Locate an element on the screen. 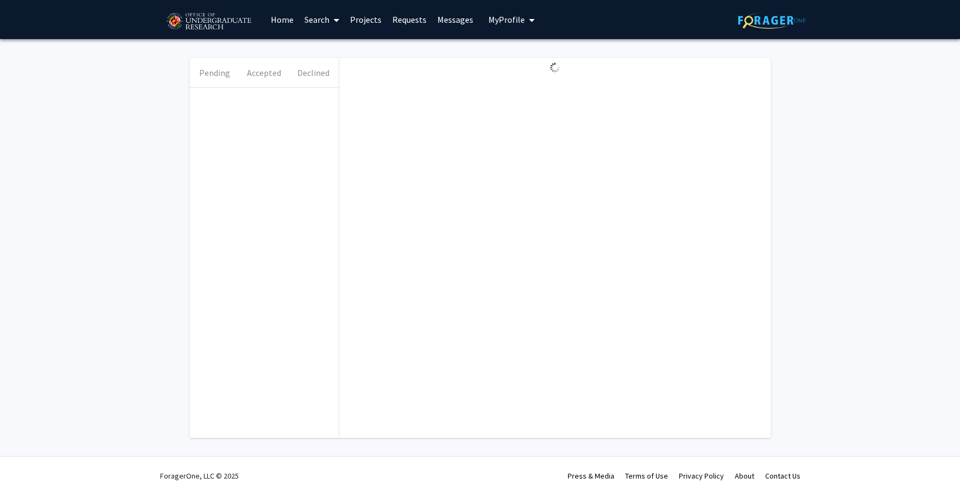 The width and height of the screenshot is (960, 484). button: Pending is located at coordinates (214, 73).